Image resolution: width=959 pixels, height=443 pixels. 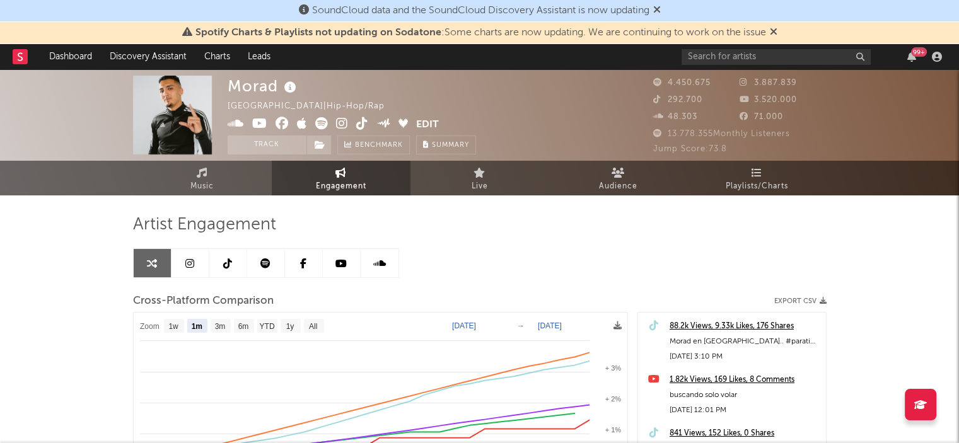 What do you see at coordinates (217, 57) in the screenshot?
I see `a: Charts` at bounding box center [217, 57].